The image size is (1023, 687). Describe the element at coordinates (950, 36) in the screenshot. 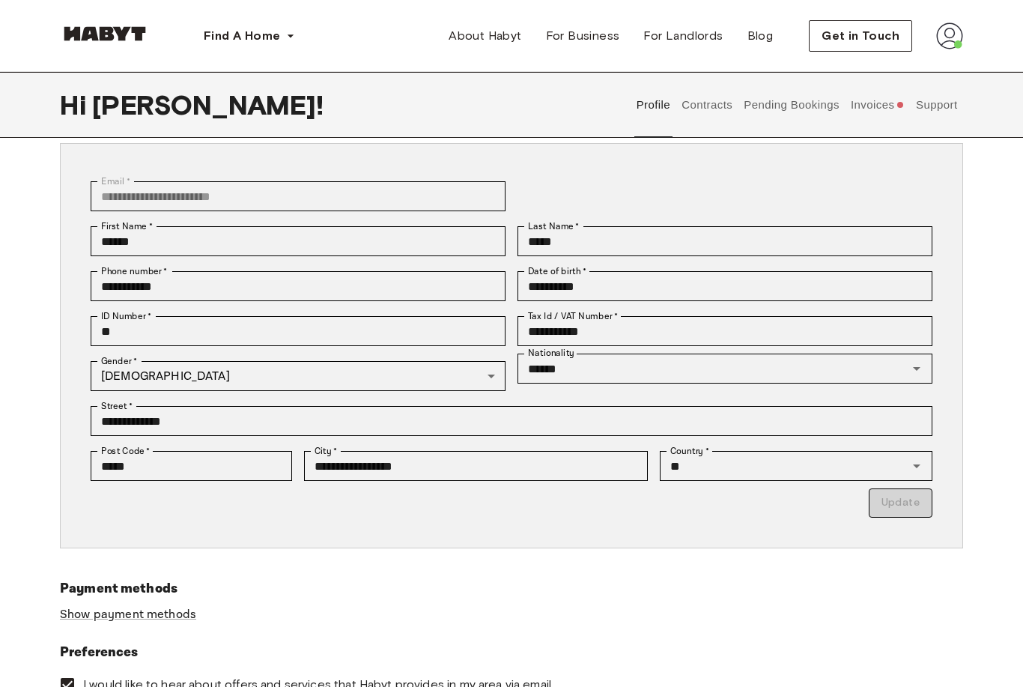

I see `img: avatar` at that location.